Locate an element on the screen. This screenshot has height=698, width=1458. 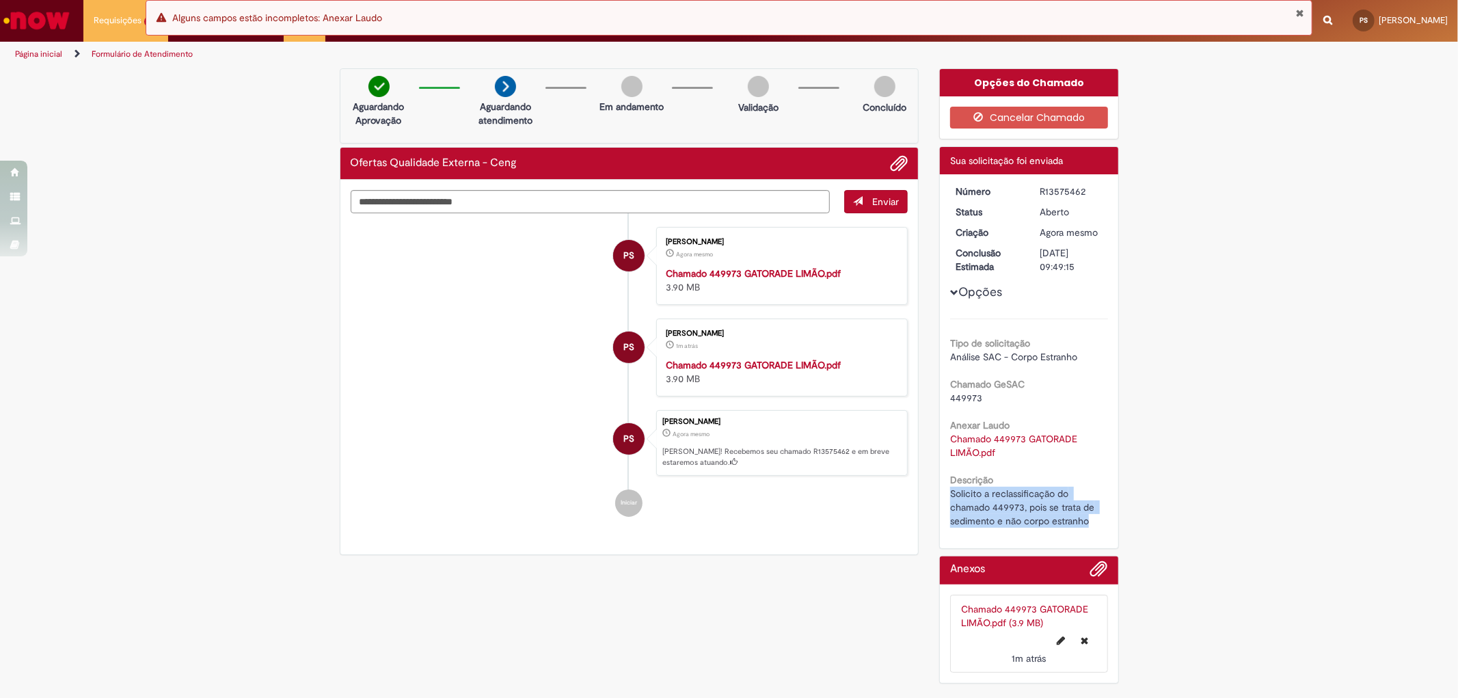
button: Enviar is located at coordinates (875, 202).